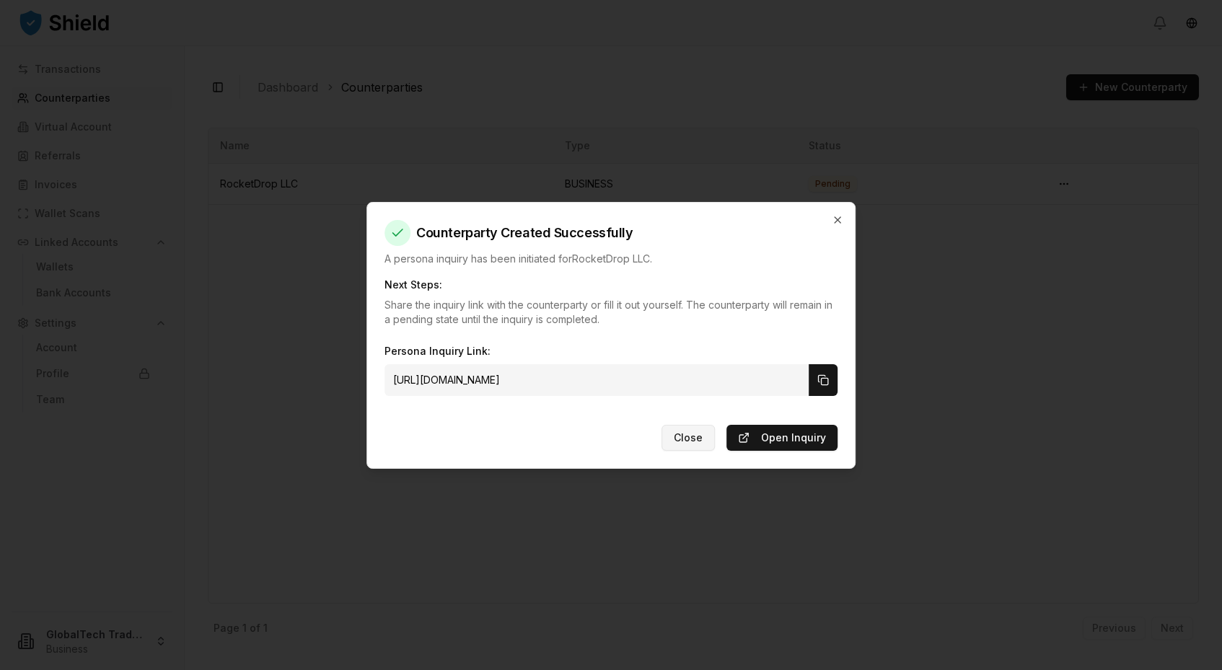 The height and width of the screenshot is (670, 1222). I want to click on h2: Counterparty Created Successfully, so click(611, 233).